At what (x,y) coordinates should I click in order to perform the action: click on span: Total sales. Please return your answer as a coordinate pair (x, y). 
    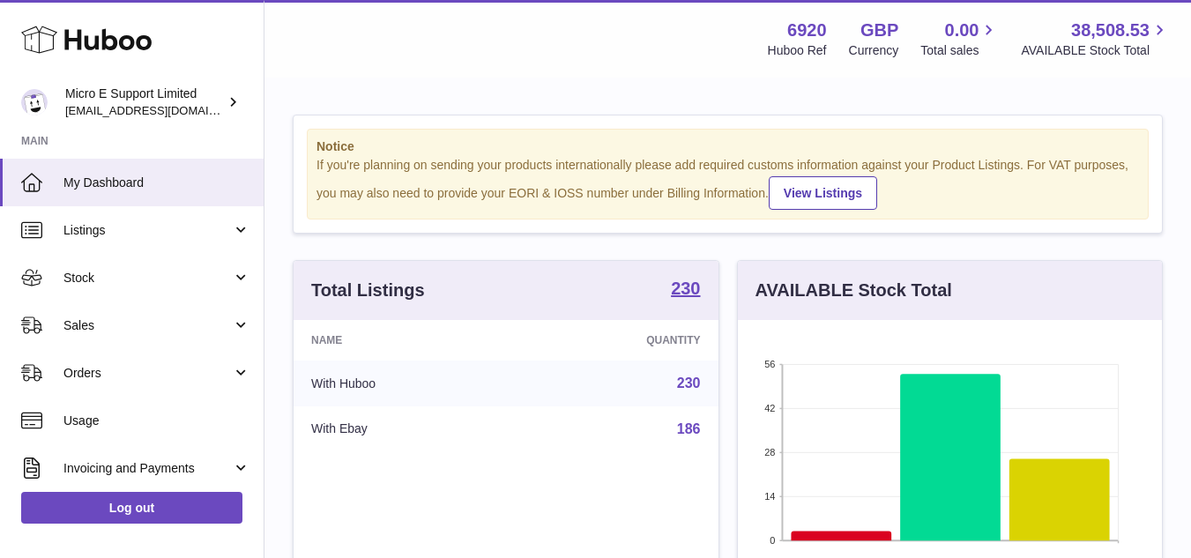
    Looking at the image, I should click on (959, 50).